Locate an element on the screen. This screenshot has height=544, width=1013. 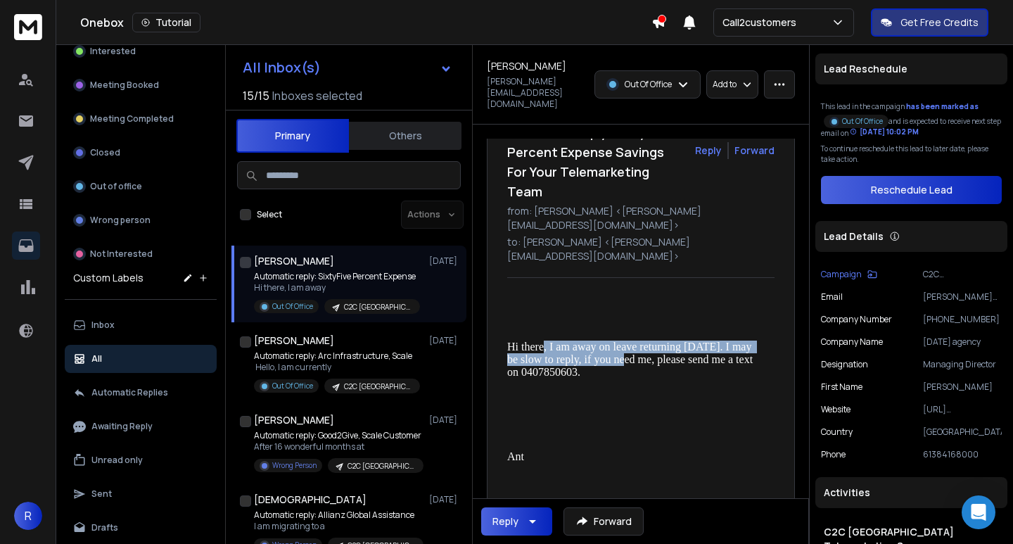
div: Open Intercom Messenger is located at coordinates (979, 512).